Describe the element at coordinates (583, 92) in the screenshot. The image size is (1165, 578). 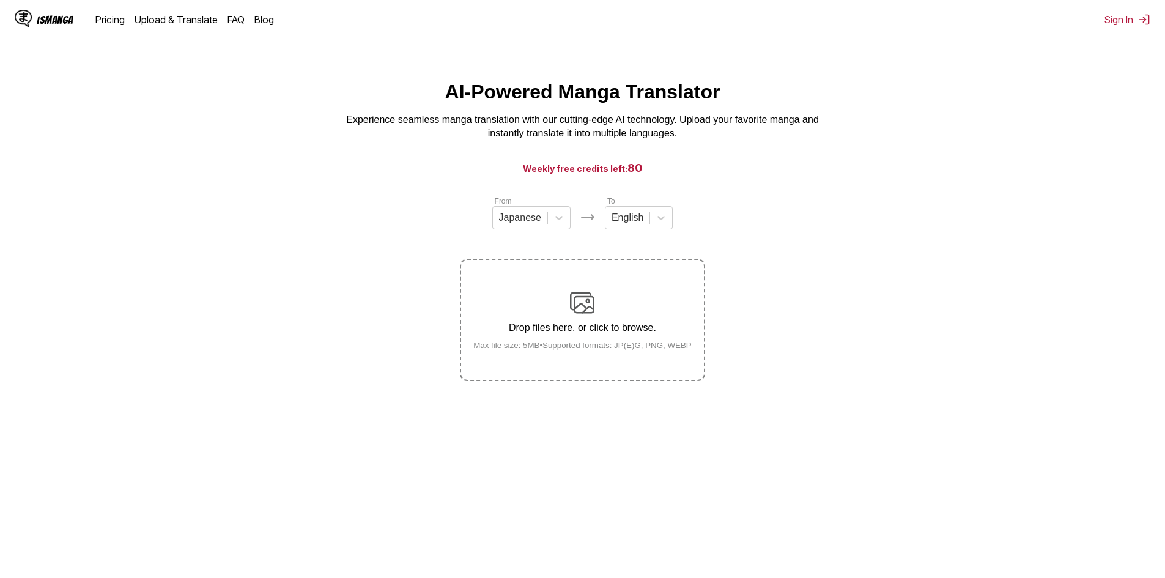
I see `h1: AI-Powered Manga Translator` at that location.